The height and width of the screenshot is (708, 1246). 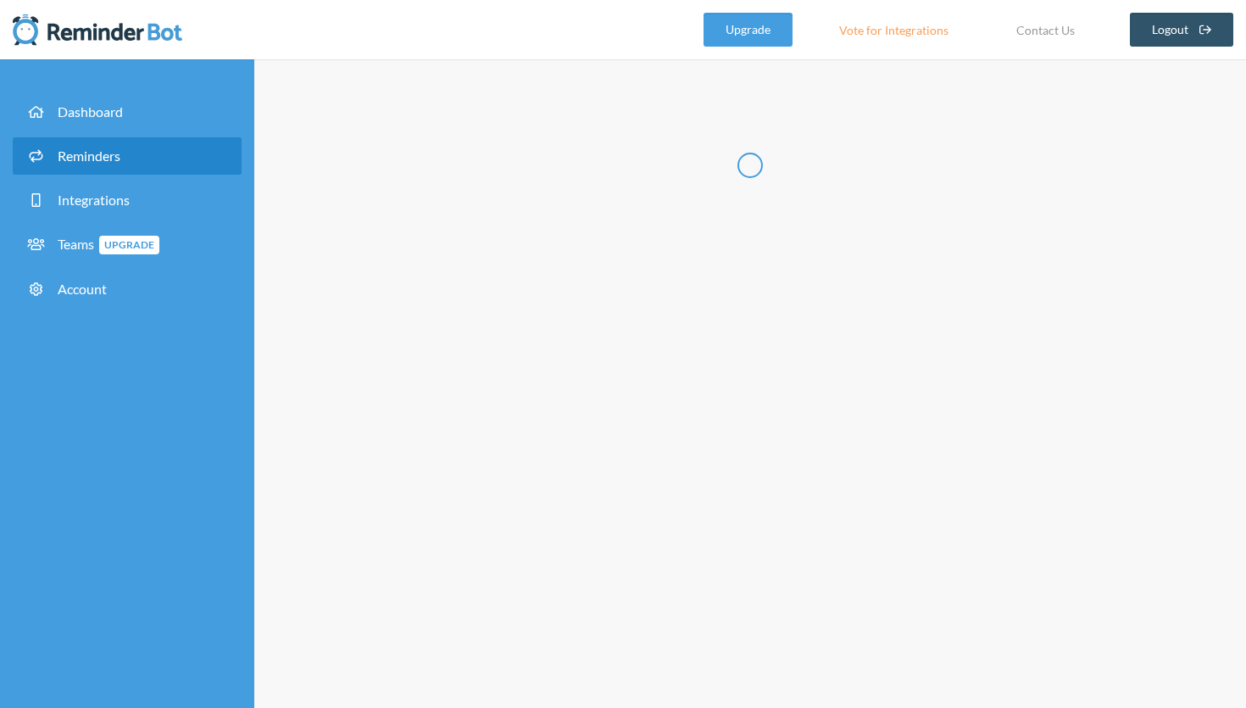 I want to click on a: Upgrade, so click(x=748, y=30).